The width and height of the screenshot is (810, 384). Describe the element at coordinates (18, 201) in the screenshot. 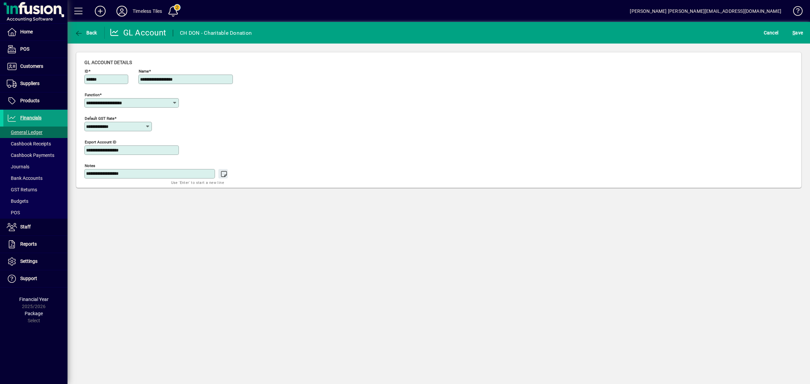

I see `span: Budgets` at that location.